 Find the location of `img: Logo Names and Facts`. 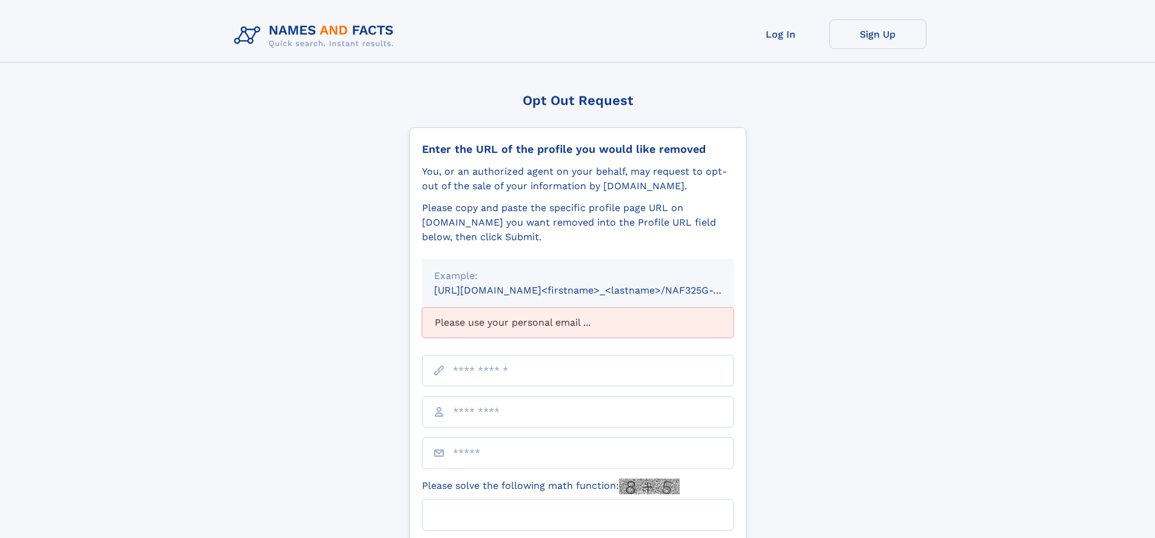

img: Logo Names and Facts is located at coordinates (316, 36).